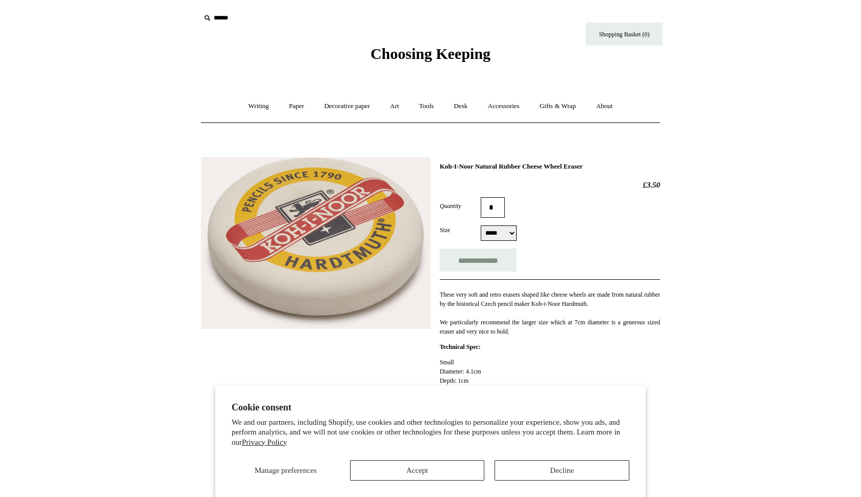 This screenshot has height=497, width=861. Describe the element at coordinates (460, 230) in the screenshot. I see `label: Size` at that location.